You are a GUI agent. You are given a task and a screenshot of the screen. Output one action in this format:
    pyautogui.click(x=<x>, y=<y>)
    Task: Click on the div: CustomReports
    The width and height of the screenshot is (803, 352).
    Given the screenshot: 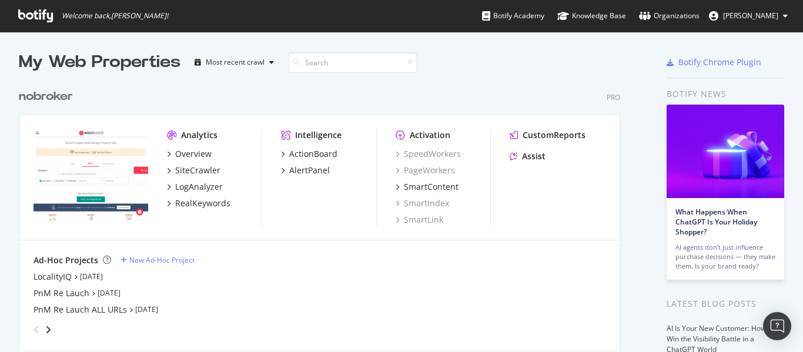 What is the action you would take?
    pyautogui.click(x=554, y=135)
    